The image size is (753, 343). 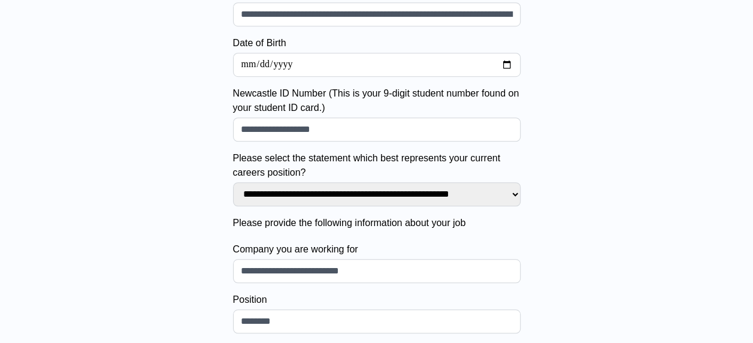 I want to click on label: Please provide the following information about your job, so click(x=377, y=223).